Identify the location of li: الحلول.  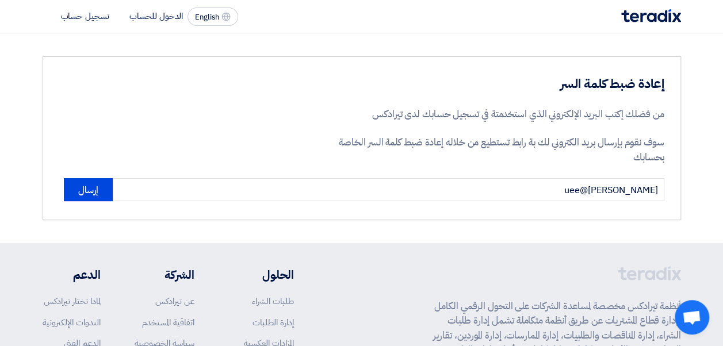
(261, 275).